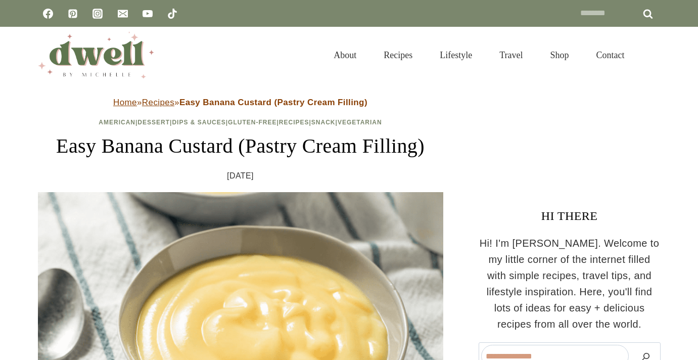 The width and height of the screenshot is (698, 360). Describe the element at coordinates (360, 122) in the screenshot. I see `a: Vegetarian` at that location.